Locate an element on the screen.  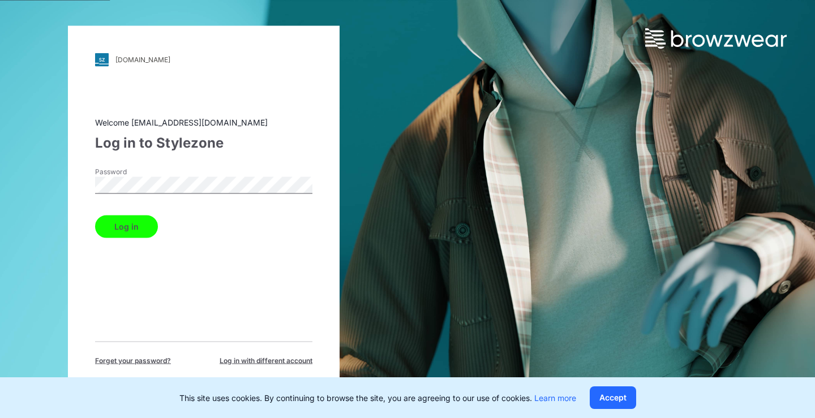
span: Log in with different account is located at coordinates (266, 361).